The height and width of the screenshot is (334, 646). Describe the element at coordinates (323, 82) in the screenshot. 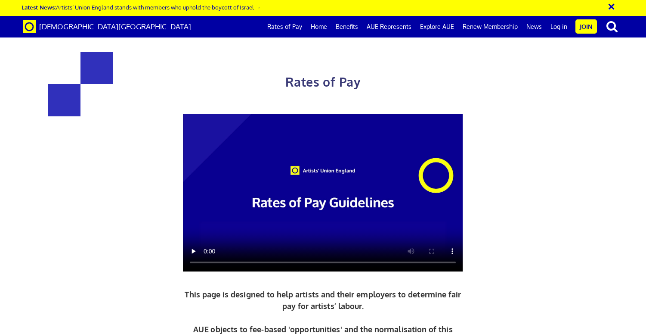

I see `span: Rates of Pay` at that location.